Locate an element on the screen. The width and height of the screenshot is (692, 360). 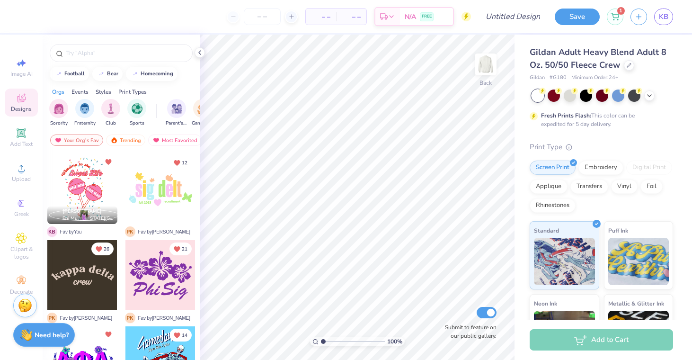
span: Decorate is located at coordinates (21, 292).